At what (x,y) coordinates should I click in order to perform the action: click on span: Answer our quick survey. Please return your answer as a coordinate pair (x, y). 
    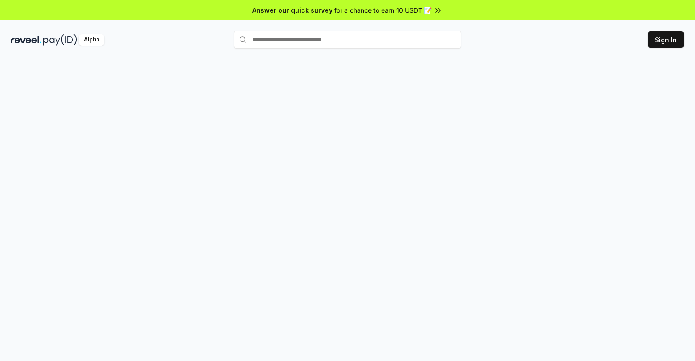
    Looking at the image, I should click on (292, 10).